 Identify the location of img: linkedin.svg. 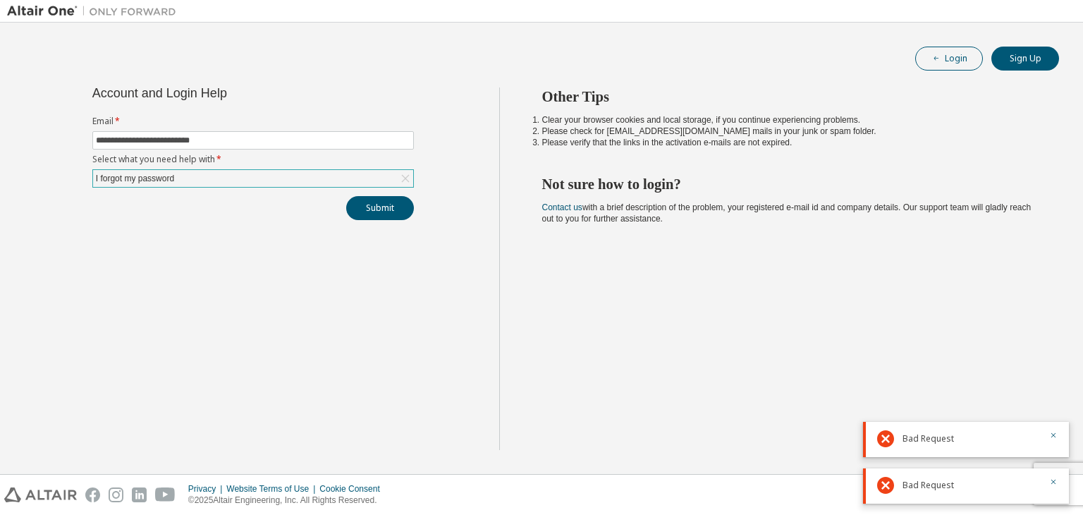
(139, 494).